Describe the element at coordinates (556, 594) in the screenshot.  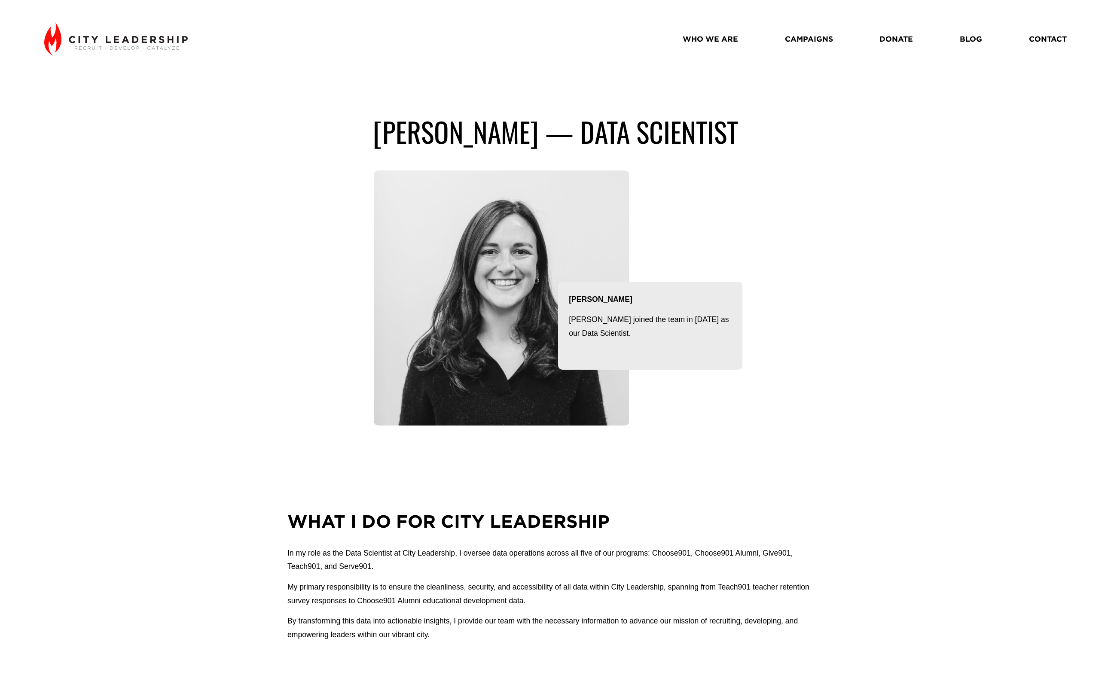
I see `p: My primary responsibility is to ensure the cleanliness, security, and accessibility of all data w...` at that location.